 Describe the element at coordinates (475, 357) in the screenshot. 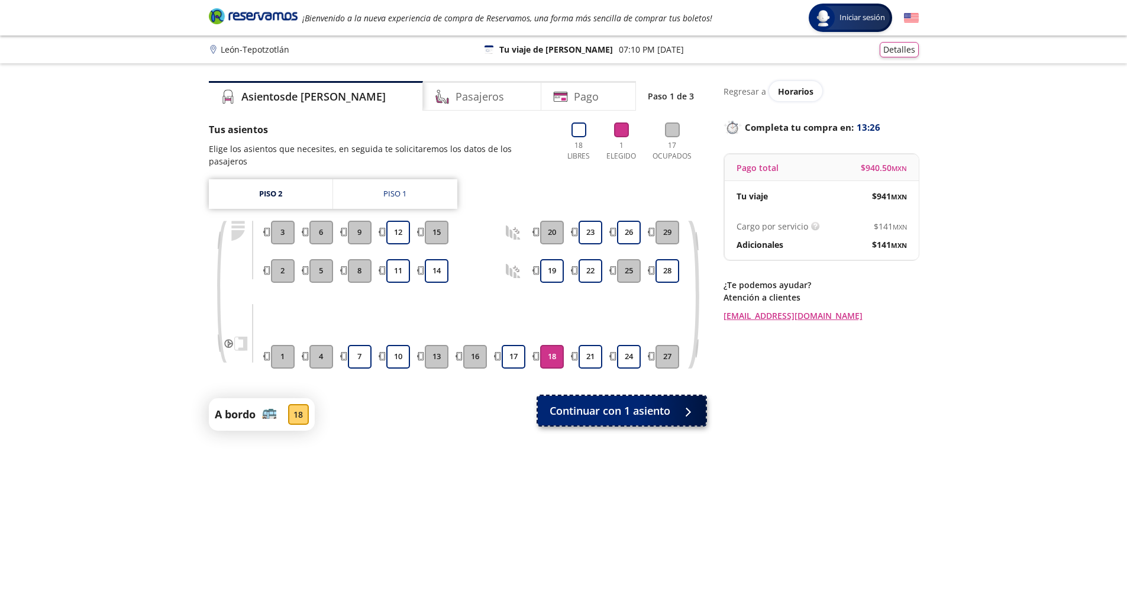

I see `button: 16` at that location.